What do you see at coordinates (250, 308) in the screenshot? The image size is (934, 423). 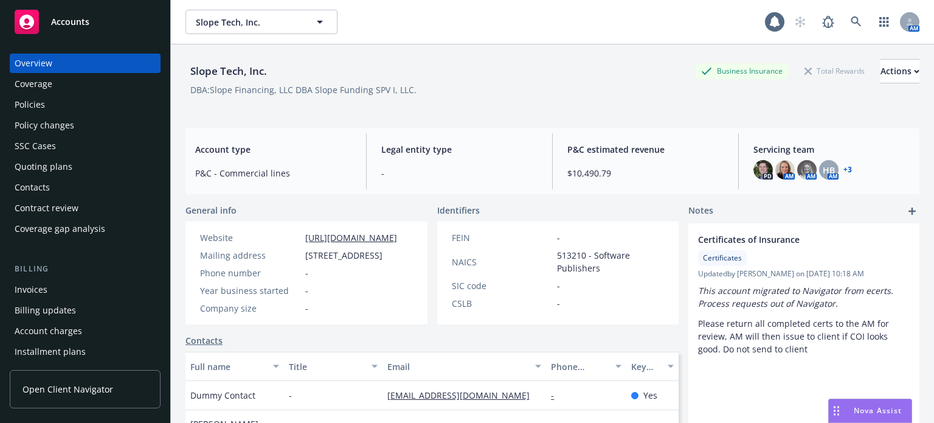 I see `div: Company size` at bounding box center [250, 308].